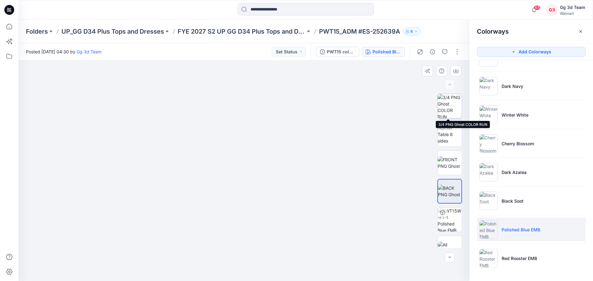  Describe the element at coordinates (432, 52) in the screenshot. I see `button: Details` at that location.